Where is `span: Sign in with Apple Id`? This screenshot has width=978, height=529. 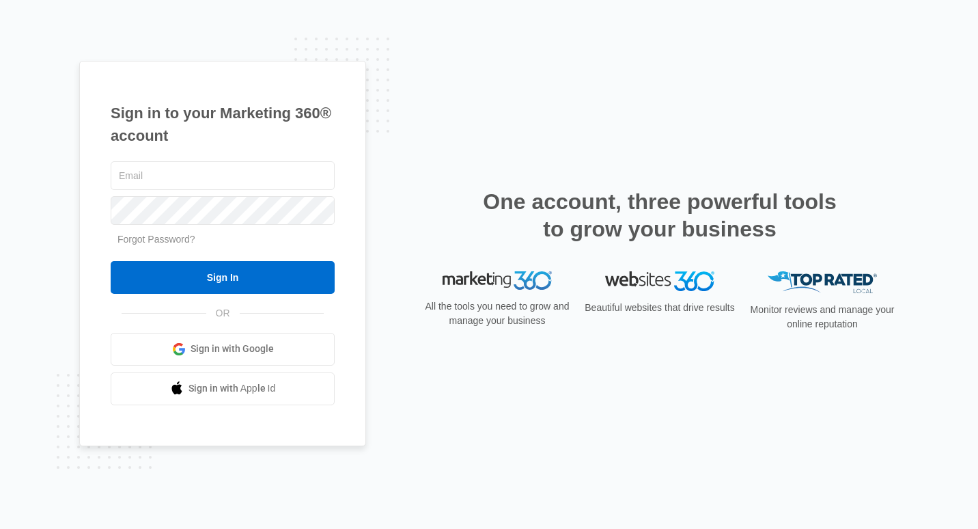 span: Sign in with Apple Id is located at coordinates (232, 388).